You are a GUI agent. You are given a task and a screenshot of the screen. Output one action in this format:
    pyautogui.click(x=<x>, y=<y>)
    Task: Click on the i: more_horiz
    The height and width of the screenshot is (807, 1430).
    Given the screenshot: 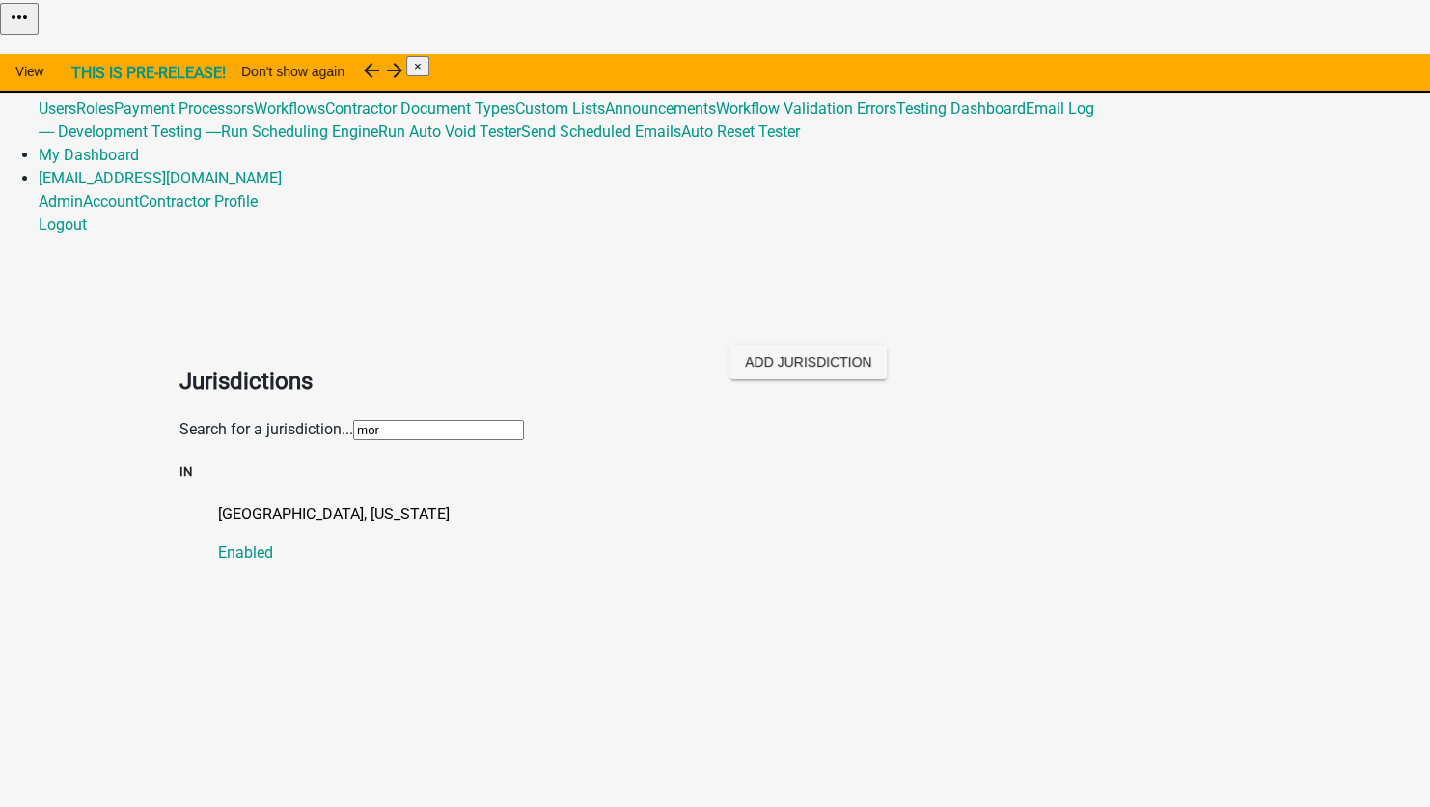 What is the action you would take?
    pyautogui.click(x=19, y=17)
    